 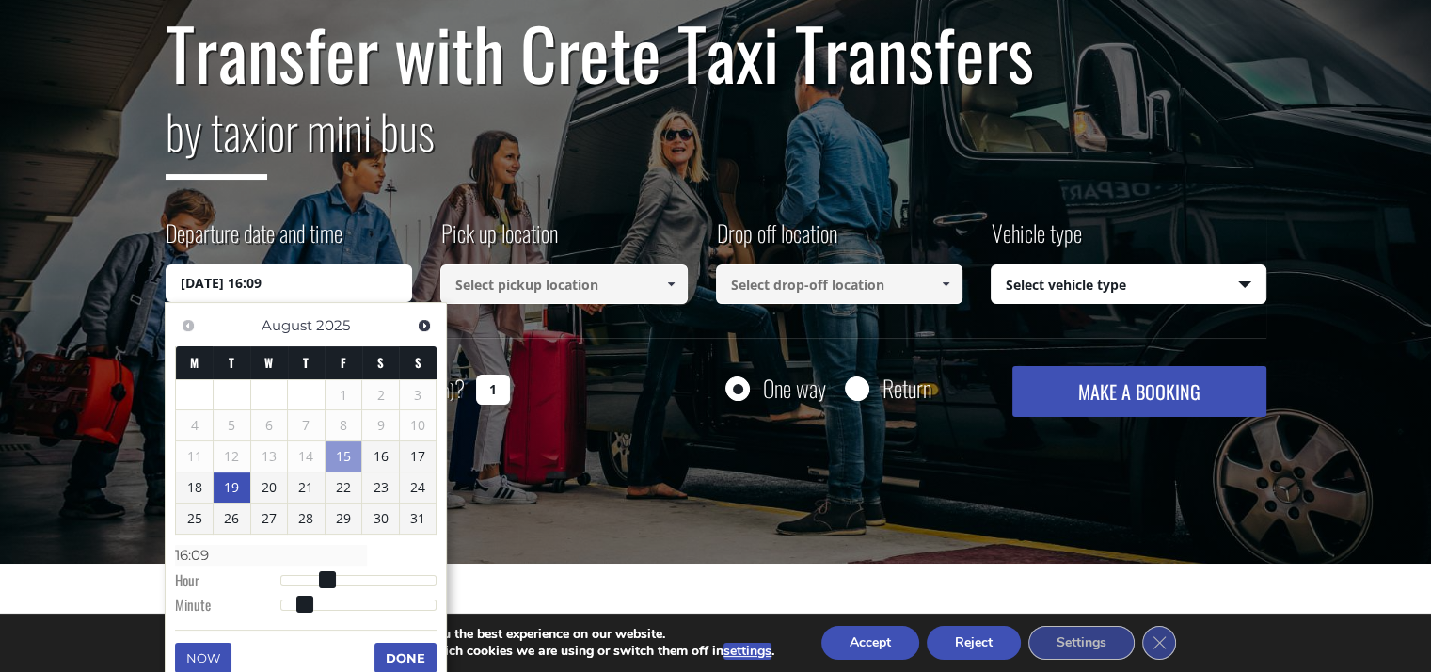 I want to click on label: Pick up location, so click(x=499, y=240).